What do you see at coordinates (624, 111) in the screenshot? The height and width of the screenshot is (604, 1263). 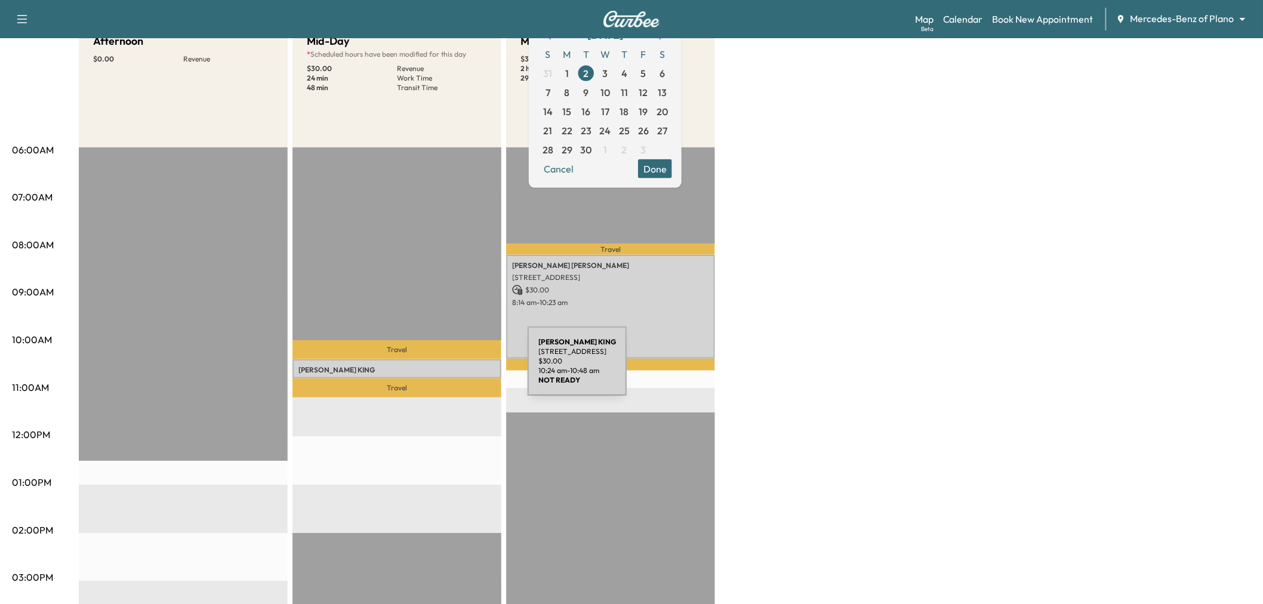 I see `span: 18` at bounding box center [624, 111].